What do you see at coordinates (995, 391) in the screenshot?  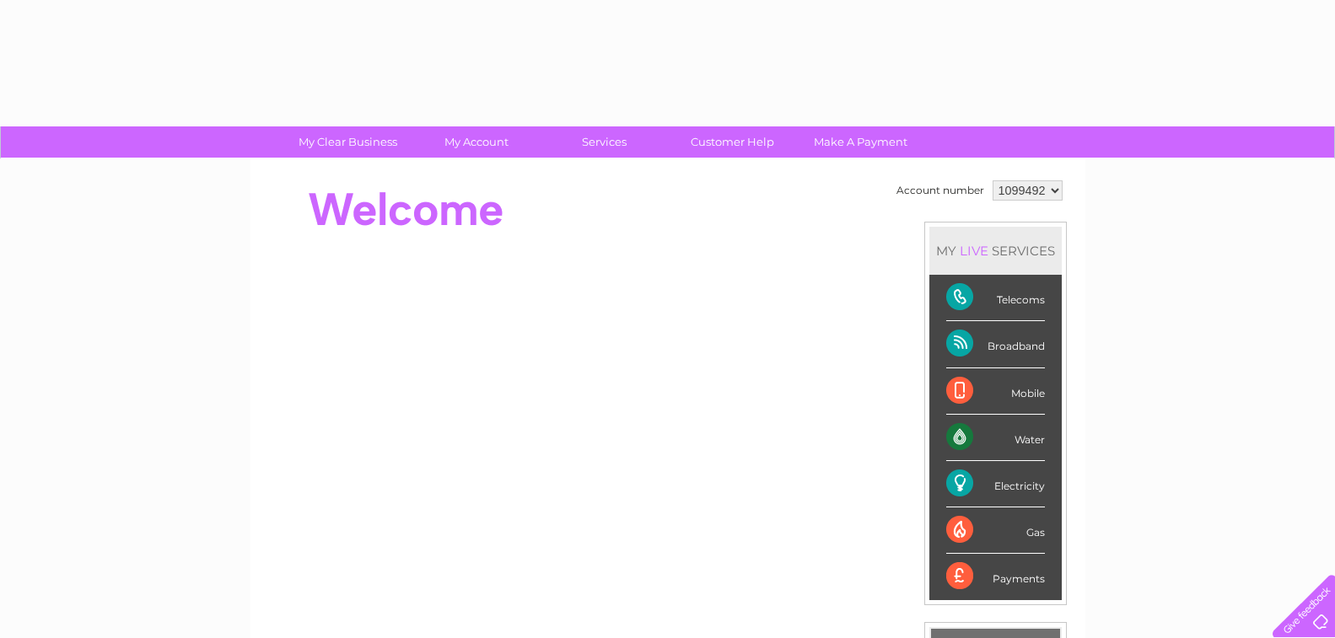 I see `div: Mobile` at bounding box center [995, 391].